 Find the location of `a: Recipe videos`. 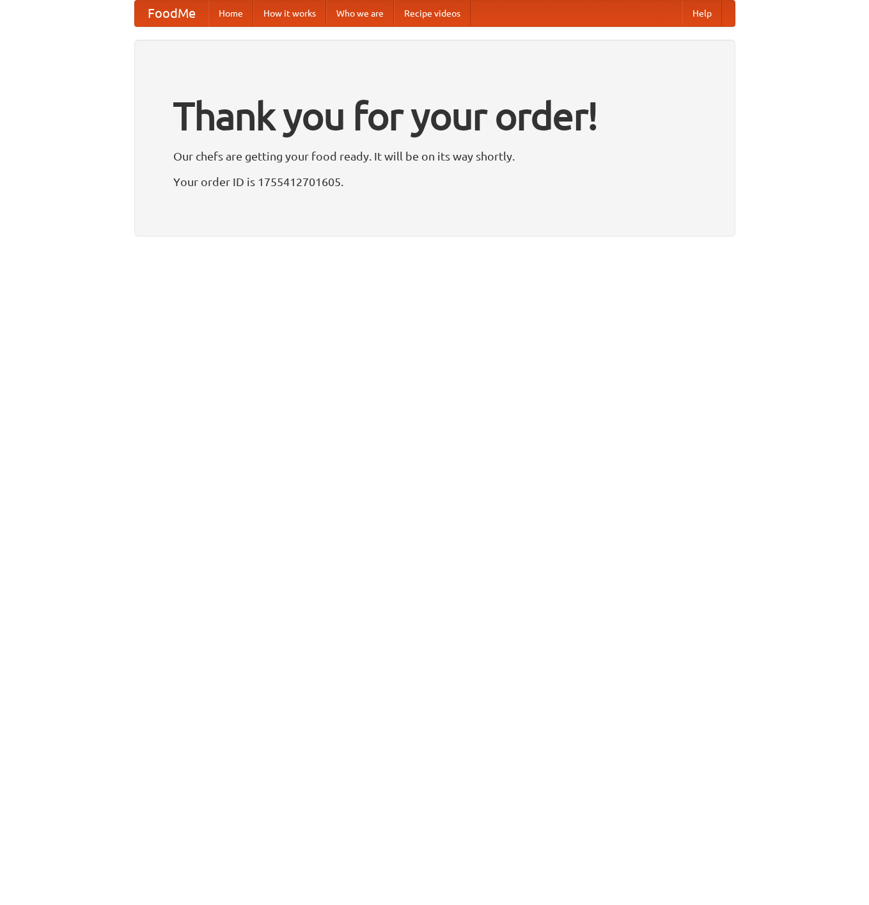

a: Recipe videos is located at coordinates (432, 13).